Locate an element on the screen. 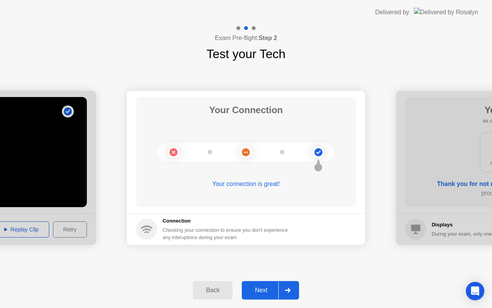 The height and width of the screenshot is (308, 492). h1: Your Connection is located at coordinates (246, 110).